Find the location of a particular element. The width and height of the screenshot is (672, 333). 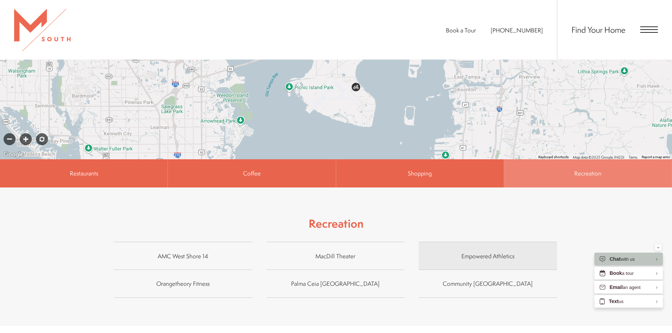

span: Restaurants is located at coordinates (84, 173).